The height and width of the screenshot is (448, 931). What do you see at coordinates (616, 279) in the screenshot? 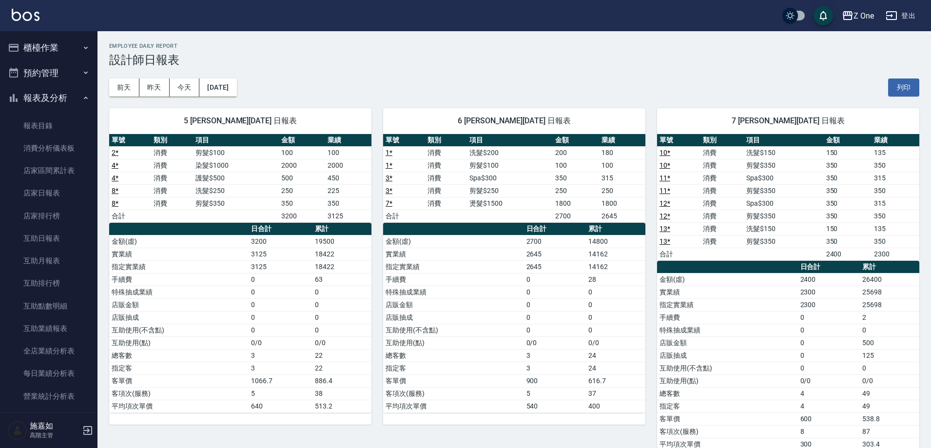
I see `td: 28` at bounding box center [616, 279].